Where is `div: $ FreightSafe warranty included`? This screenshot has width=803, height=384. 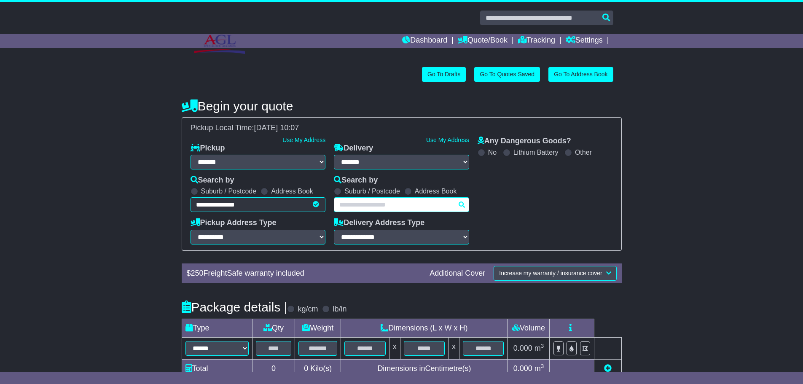
div: $ FreightSafe warranty included is located at coordinates (304, 274).